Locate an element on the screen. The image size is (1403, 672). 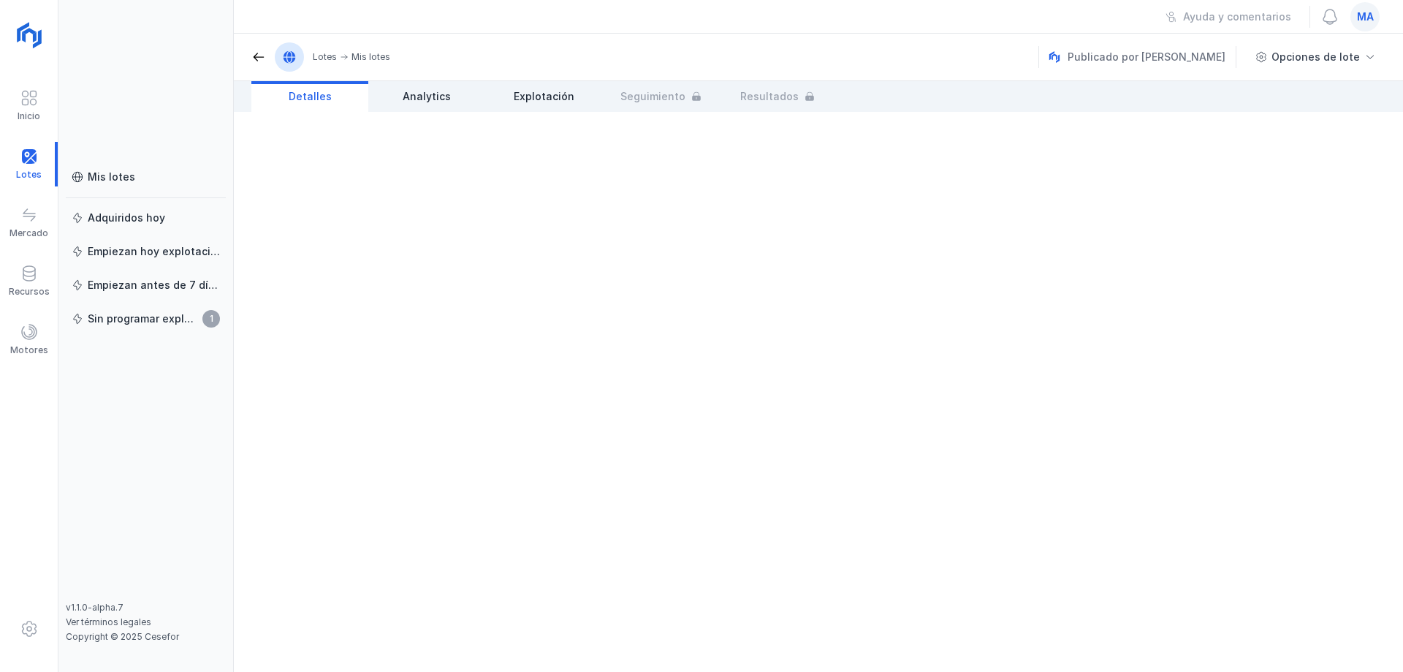
a: Seguimiento is located at coordinates (661, 96).